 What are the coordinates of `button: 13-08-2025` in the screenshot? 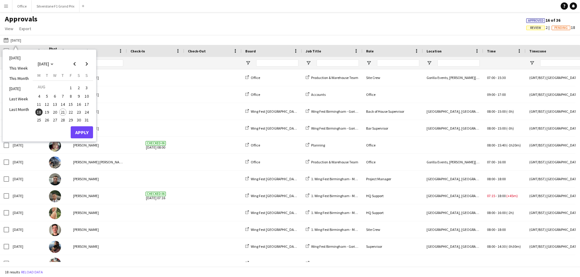 It's located at (55, 104).